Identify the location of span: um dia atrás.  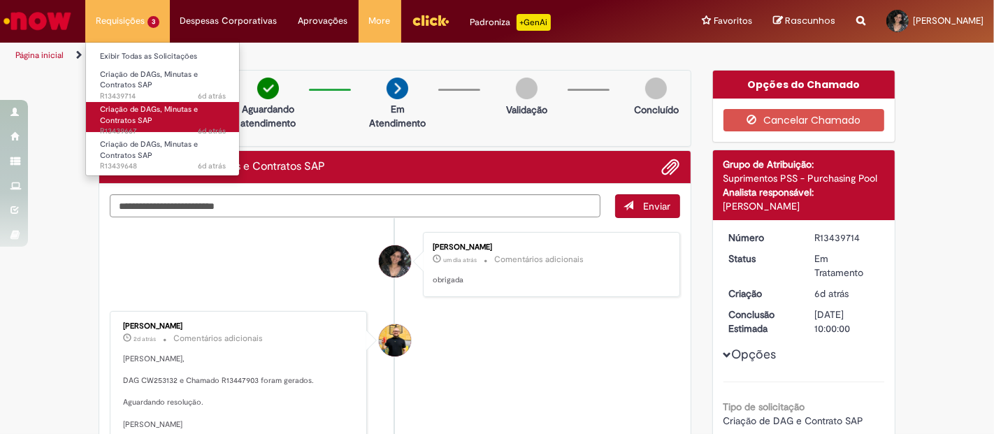
(460, 260).